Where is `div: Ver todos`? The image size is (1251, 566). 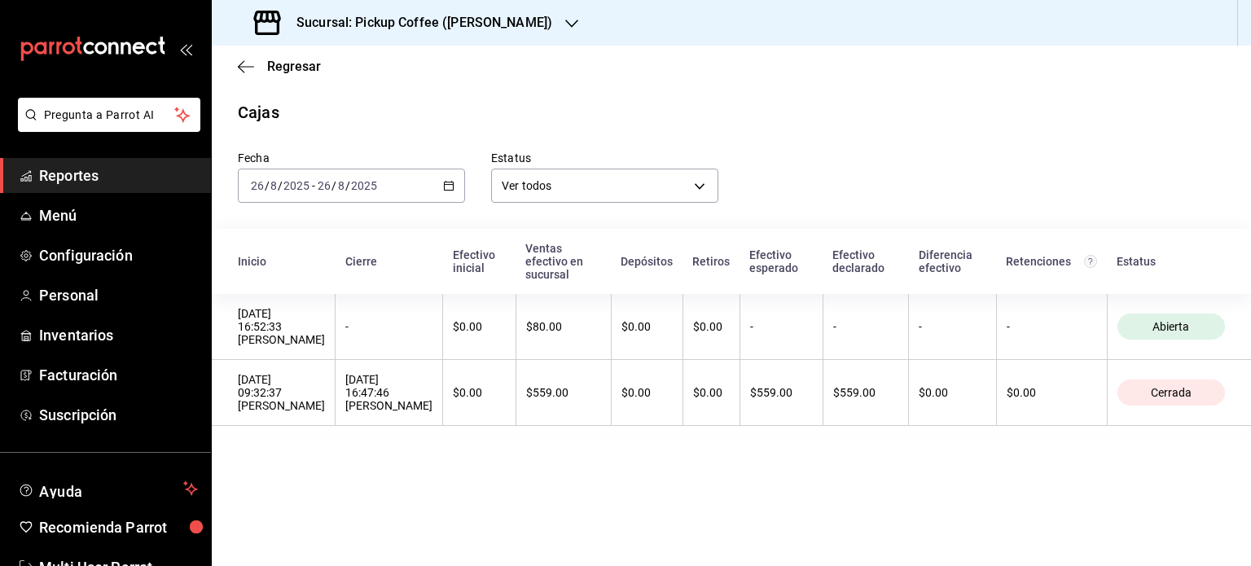 div: Ver todos is located at coordinates (605, 186).